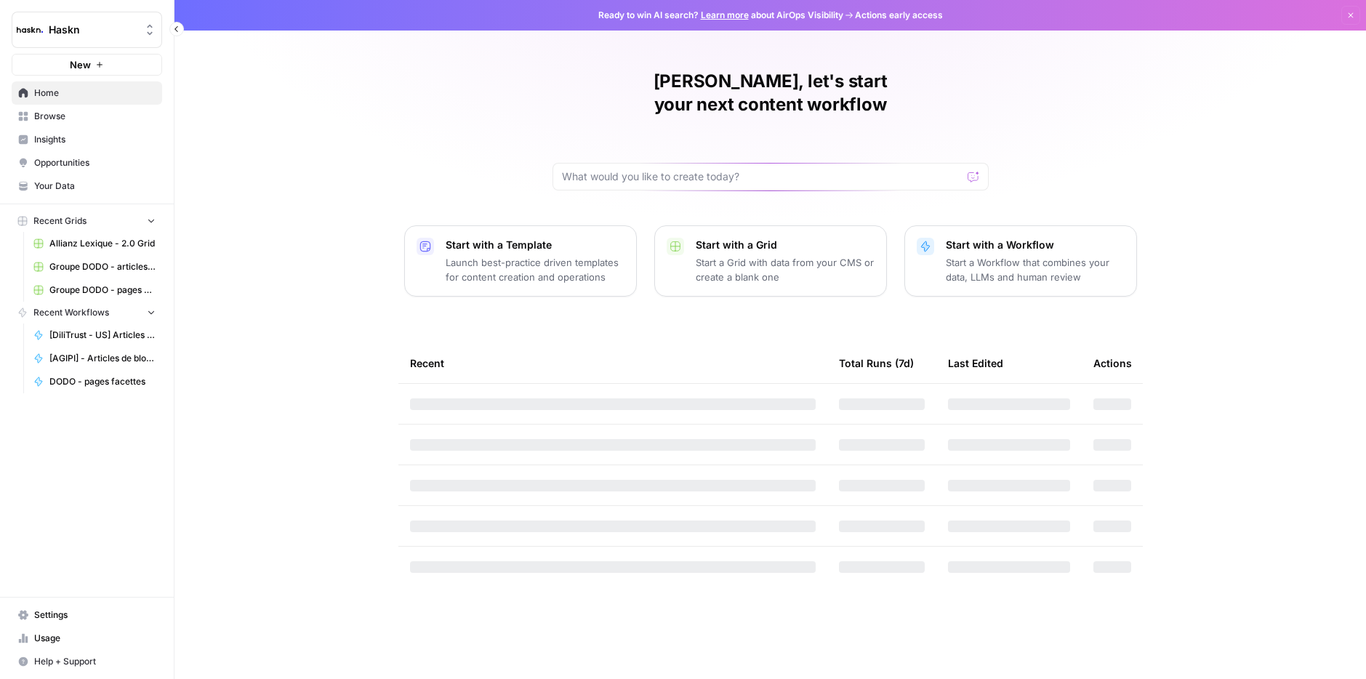 This screenshot has height=679, width=1366. Describe the element at coordinates (95, 290) in the screenshot. I see `a: Groupe DODO - pages catégories Grid` at that location.